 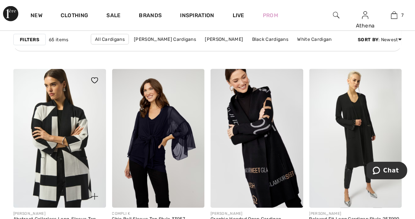 What do you see at coordinates (380, 39) in the screenshot?
I see `div: : Newest` at bounding box center [380, 39].